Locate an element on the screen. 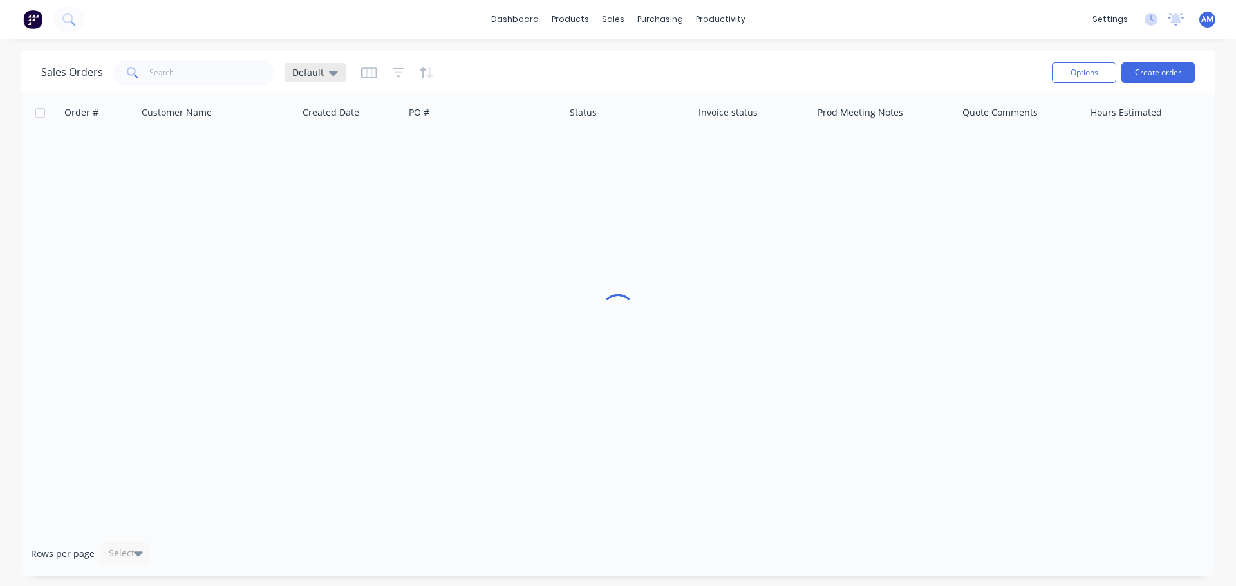 The image size is (1236, 586). div: Invoice status is located at coordinates (728, 113).